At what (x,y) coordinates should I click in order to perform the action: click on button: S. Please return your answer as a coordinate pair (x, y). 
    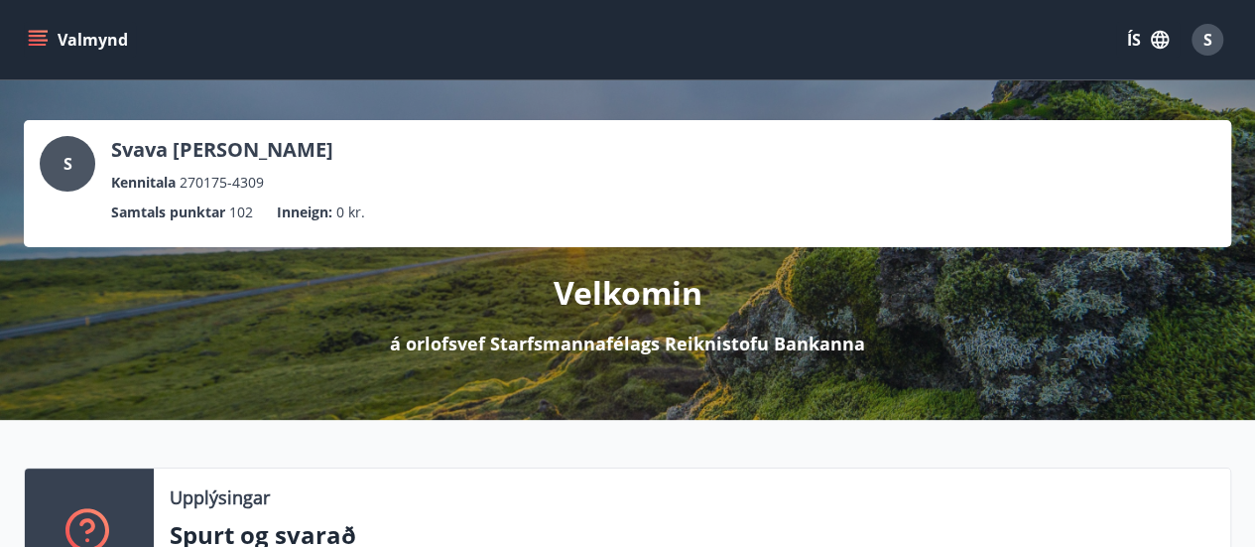
    Looking at the image, I should click on (1208, 40).